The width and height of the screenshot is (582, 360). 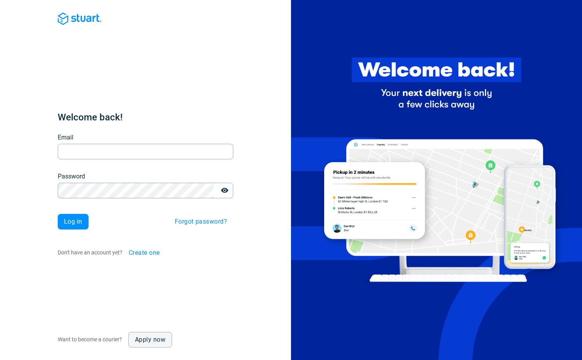 I want to click on img: Blue logo, so click(x=80, y=19).